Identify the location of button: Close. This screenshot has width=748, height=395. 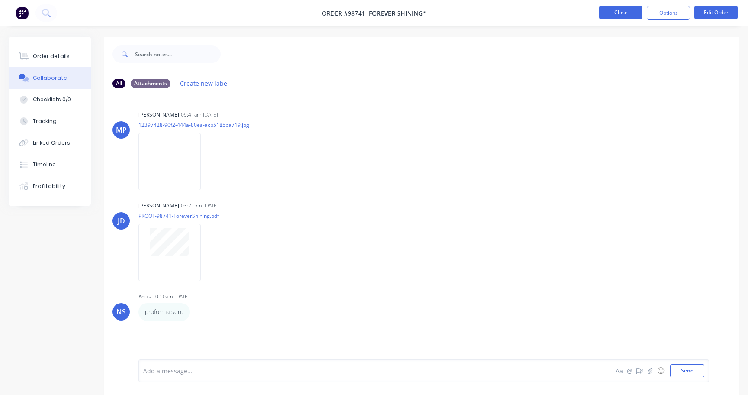
(621, 13).